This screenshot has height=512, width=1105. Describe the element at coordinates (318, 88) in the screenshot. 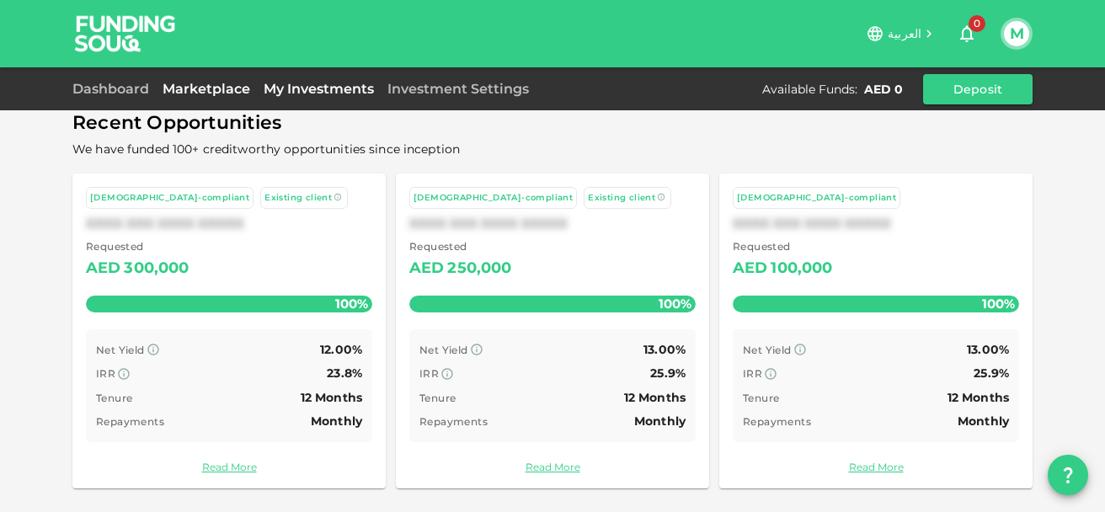

I see `a: My Investments` at that location.